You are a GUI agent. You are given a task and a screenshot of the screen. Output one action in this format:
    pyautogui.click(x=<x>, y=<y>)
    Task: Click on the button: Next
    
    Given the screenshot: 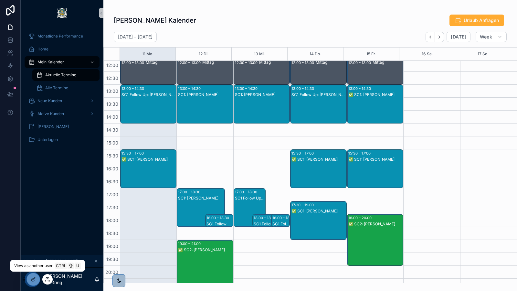 What is the action you would take?
    pyautogui.click(x=440, y=37)
    